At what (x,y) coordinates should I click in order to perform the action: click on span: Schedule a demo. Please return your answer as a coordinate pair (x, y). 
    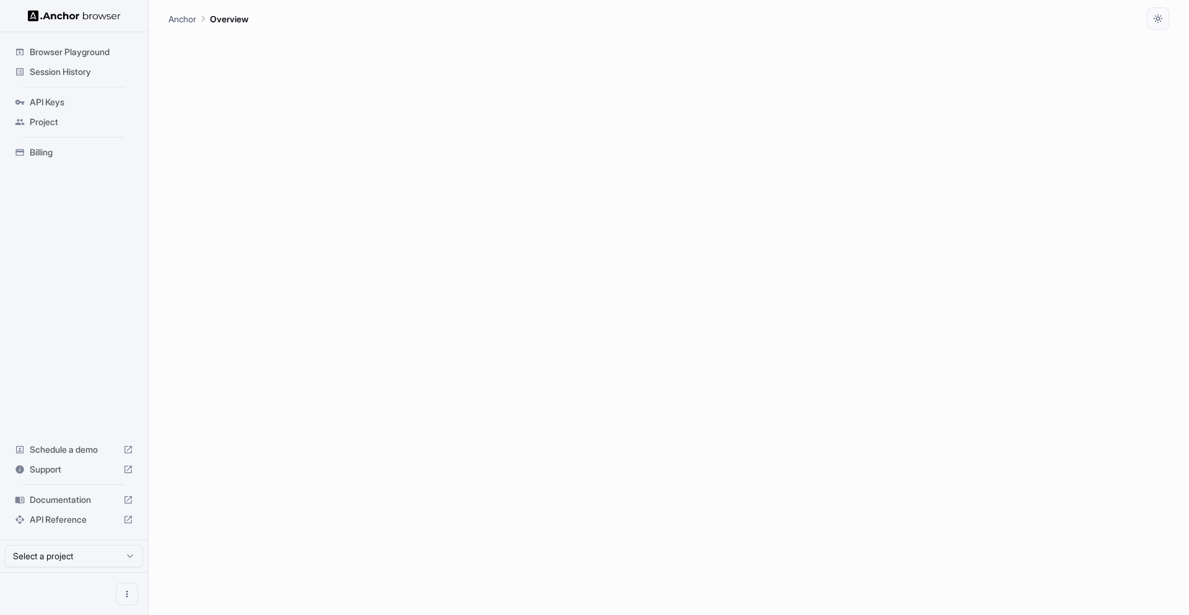
    Looking at the image, I should click on (74, 449).